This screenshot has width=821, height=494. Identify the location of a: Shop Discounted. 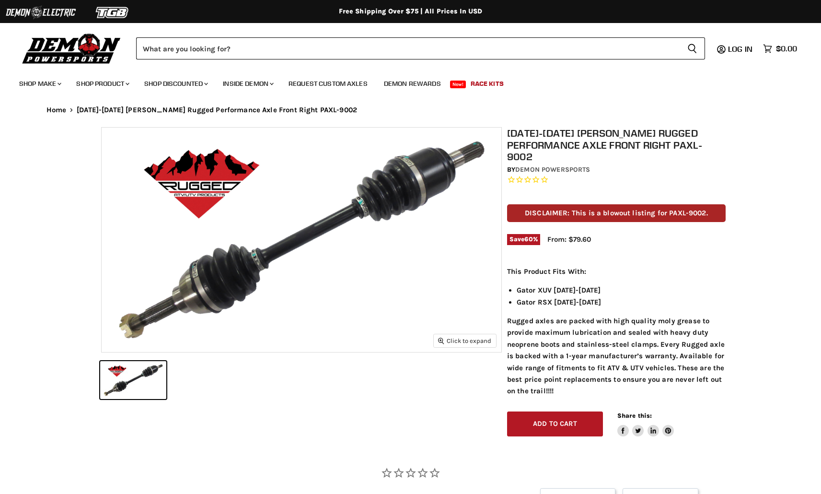
(175, 83).